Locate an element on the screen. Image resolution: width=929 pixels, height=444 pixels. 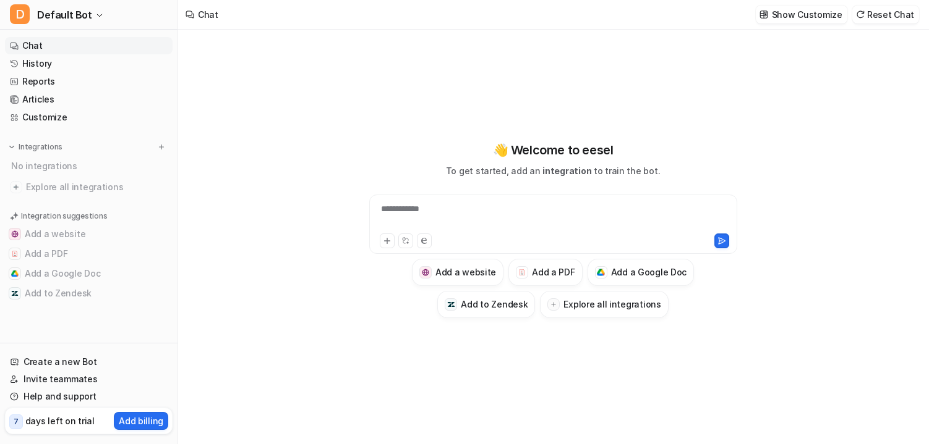
span: Default Bot is located at coordinates (64, 15).